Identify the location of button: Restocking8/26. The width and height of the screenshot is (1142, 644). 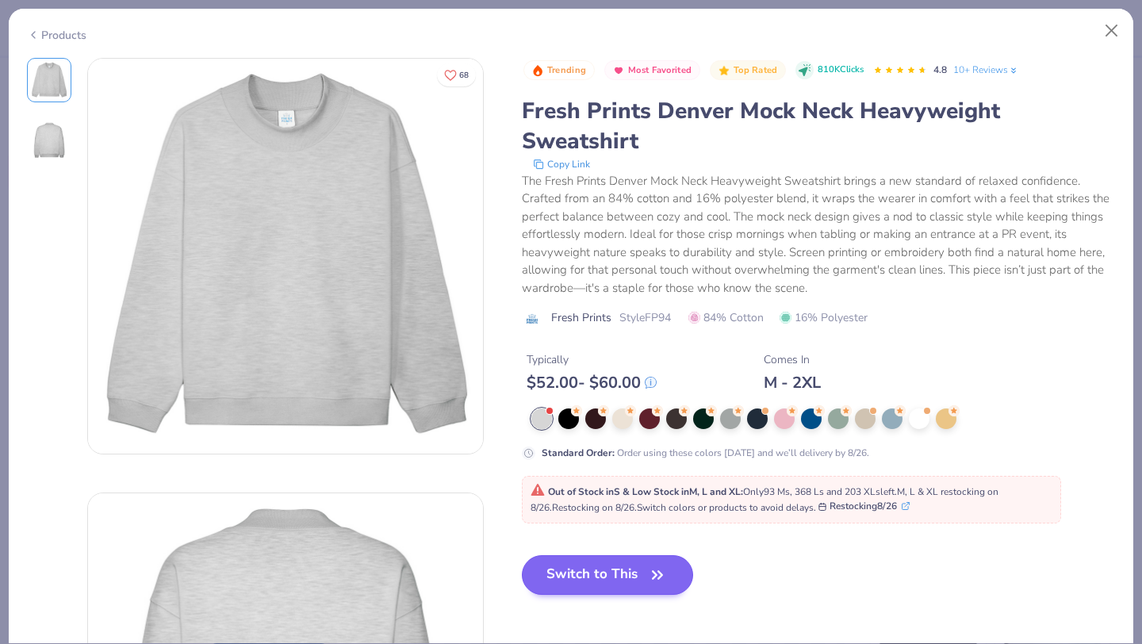
(864, 506).